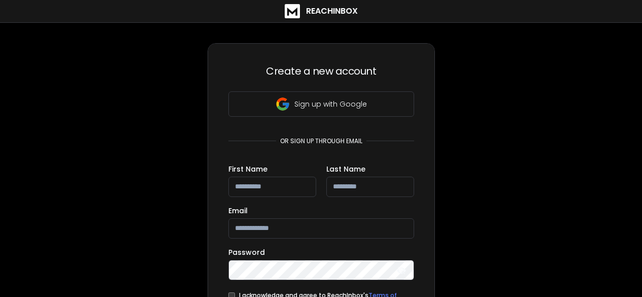  What do you see at coordinates (321, 71) in the screenshot?
I see `h3: Create a new account` at bounding box center [321, 71].